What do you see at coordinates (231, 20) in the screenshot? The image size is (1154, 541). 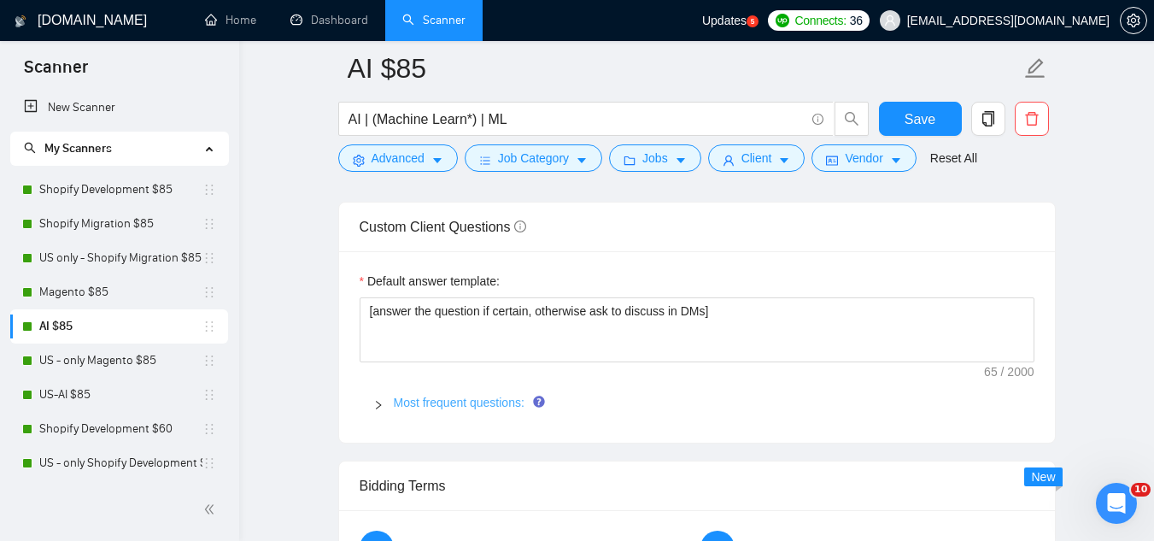 I see `a: homeHome` at bounding box center [231, 20].